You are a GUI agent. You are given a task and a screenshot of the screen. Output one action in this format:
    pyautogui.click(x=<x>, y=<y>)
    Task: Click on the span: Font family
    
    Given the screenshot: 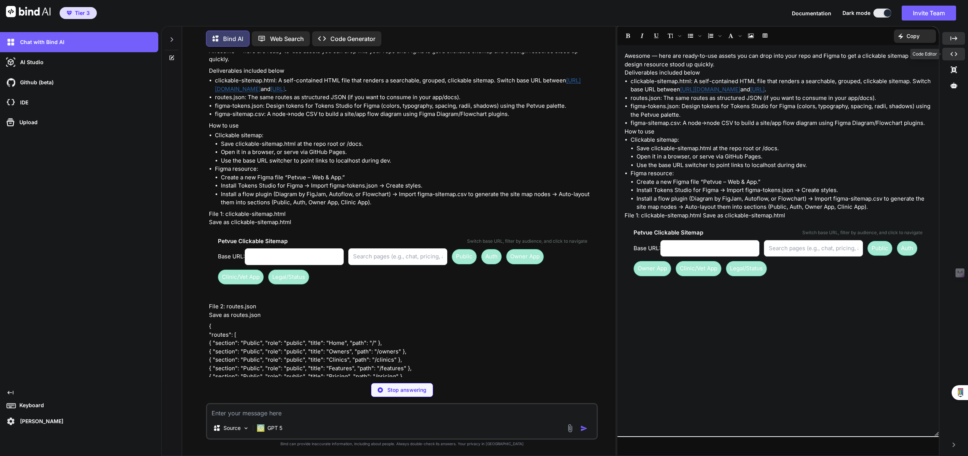 What is the action you would take?
    pyautogui.click(x=734, y=36)
    